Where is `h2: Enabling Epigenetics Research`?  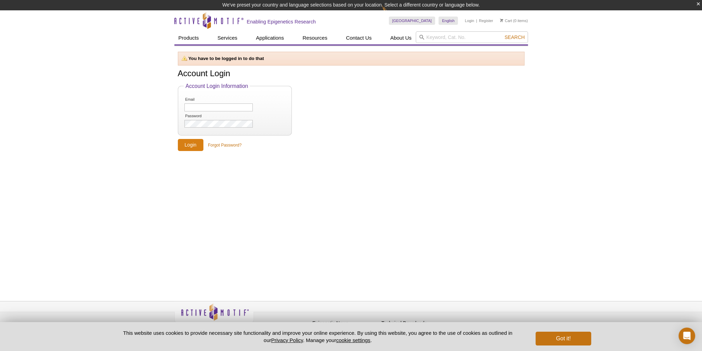 h2: Enabling Epigenetics Research is located at coordinates (281, 22).